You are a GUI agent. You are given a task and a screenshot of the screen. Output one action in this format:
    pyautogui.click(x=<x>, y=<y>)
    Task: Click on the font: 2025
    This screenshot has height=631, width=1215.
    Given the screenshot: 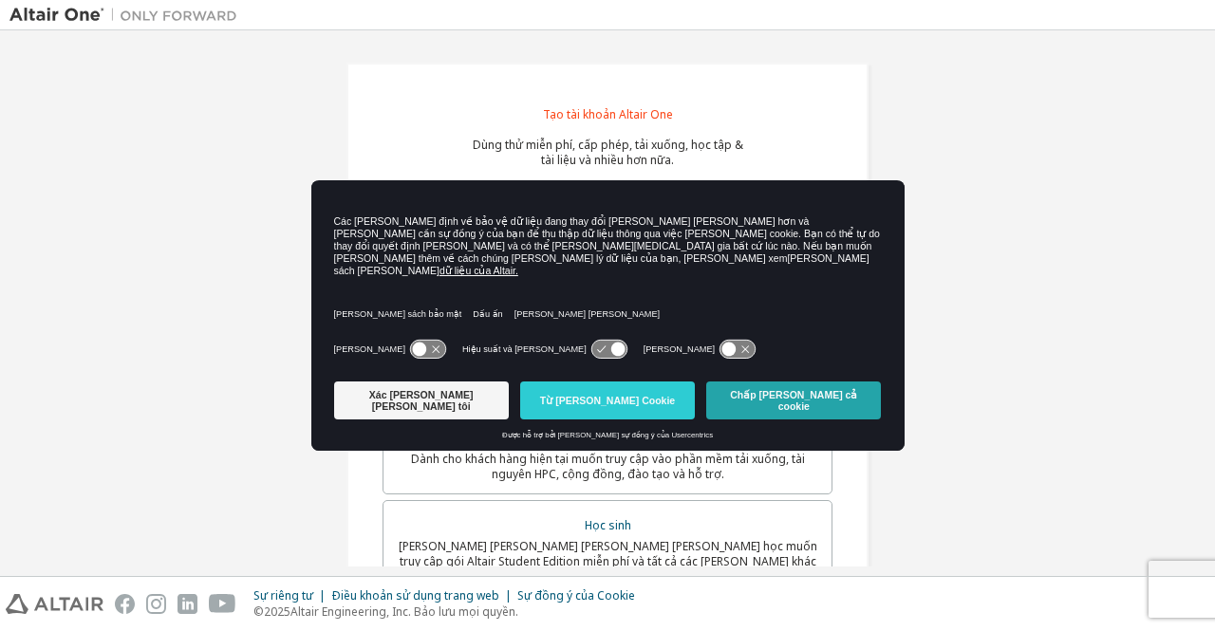 What is the action you would take?
    pyautogui.click(x=277, y=612)
    